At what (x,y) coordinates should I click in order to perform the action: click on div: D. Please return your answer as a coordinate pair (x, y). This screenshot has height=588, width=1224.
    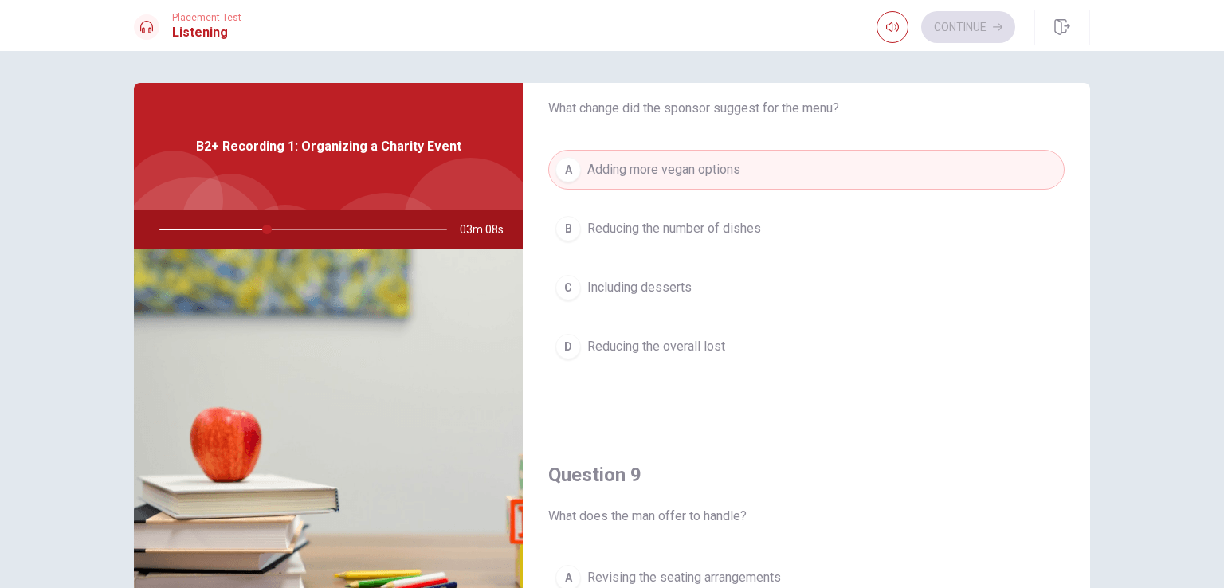
    Looking at the image, I should click on (568, 347).